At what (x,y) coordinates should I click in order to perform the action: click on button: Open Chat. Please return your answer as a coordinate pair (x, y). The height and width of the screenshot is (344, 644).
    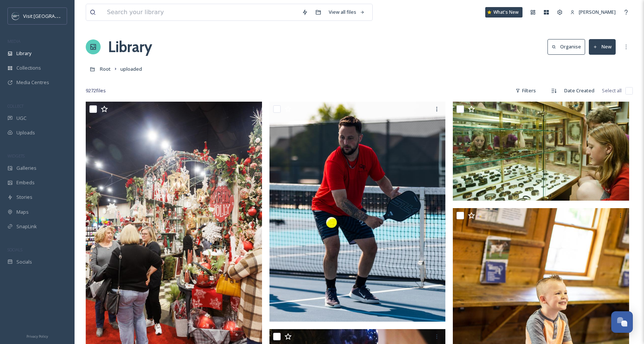
    Looking at the image, I should click on (622, 322).